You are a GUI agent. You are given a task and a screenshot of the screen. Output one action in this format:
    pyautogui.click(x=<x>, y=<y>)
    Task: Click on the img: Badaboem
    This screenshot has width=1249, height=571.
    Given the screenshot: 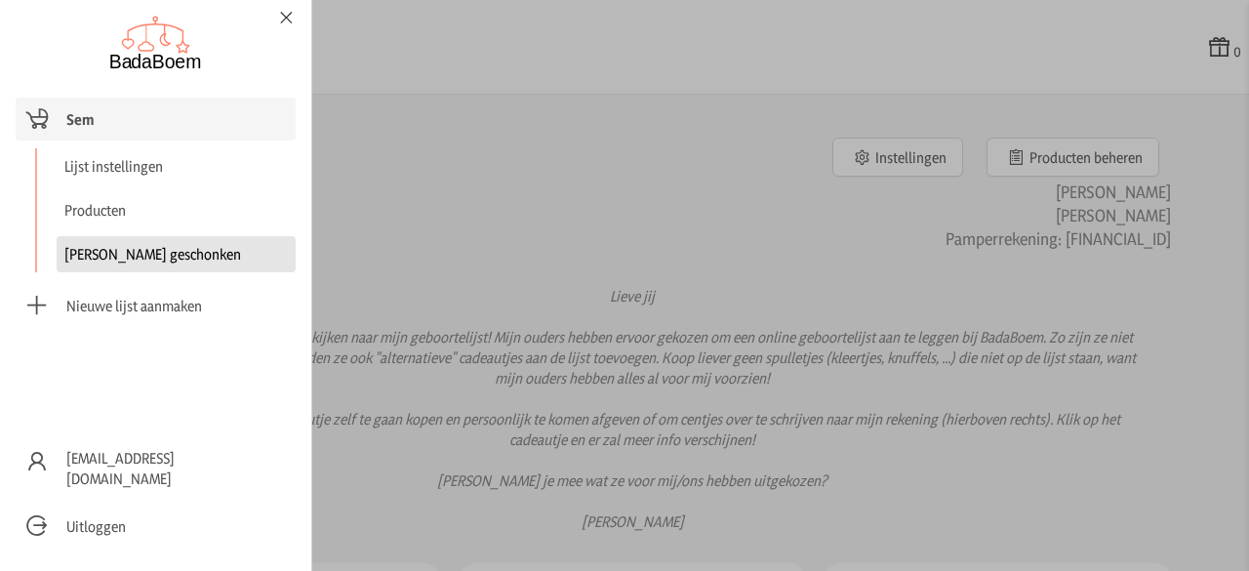 What is the action you would take?
    pyautogui.click(x=156, y=43)
    